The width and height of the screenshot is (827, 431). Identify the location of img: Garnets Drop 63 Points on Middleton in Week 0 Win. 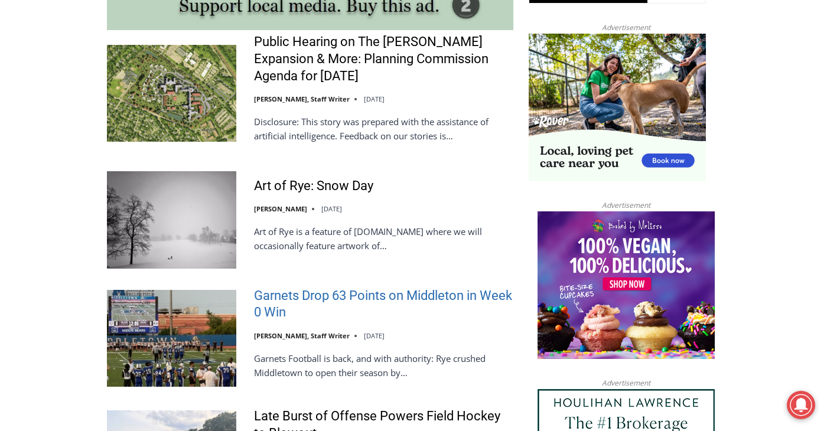
(171, 338).